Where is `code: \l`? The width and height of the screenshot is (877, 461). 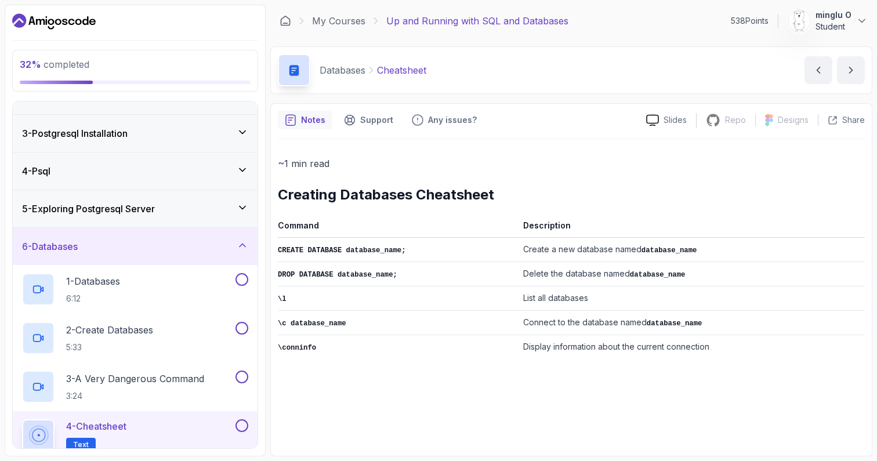
code: \l is located at coordinates (282, 299).